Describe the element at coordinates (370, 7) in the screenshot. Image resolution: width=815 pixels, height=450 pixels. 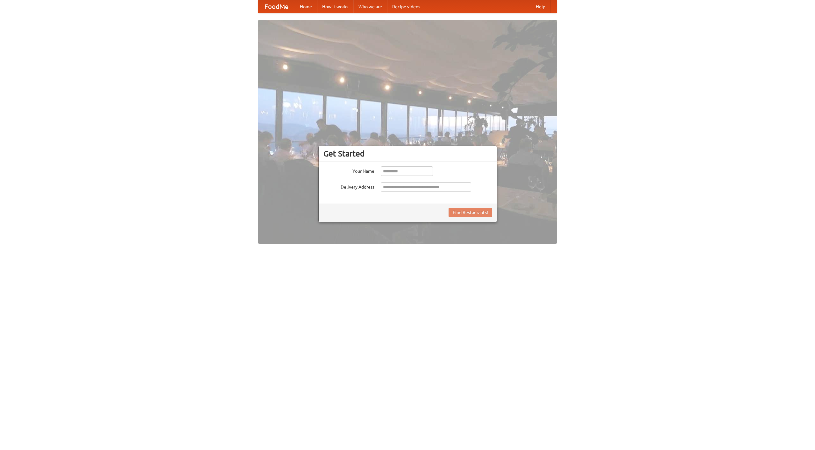
I see `a: Who we are` at that location.